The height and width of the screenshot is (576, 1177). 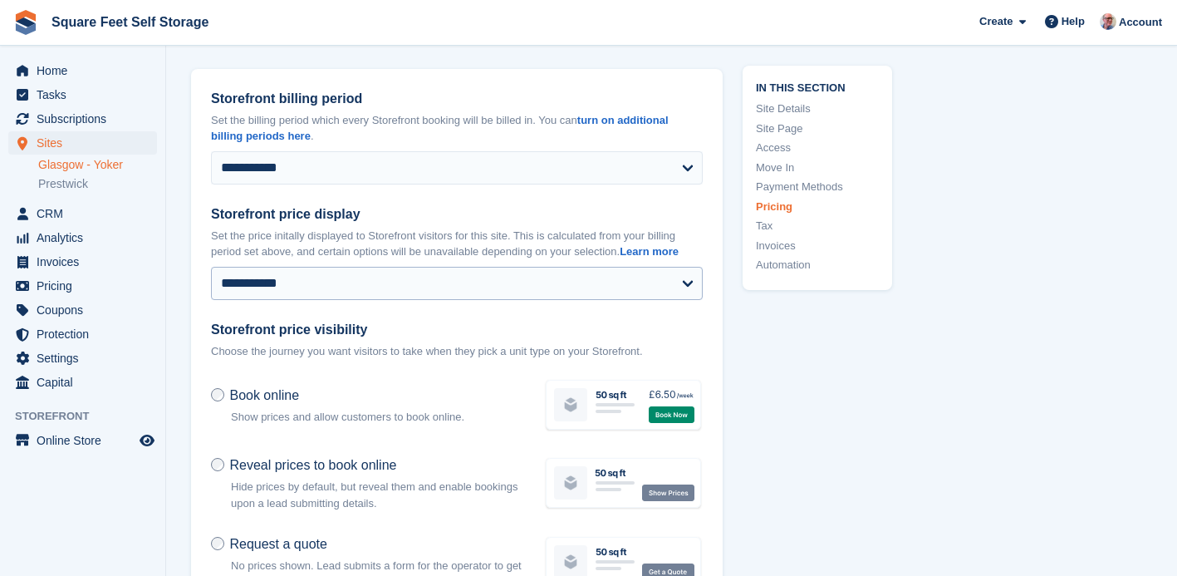 What do you see at coordinates (457, 214) in the screenshot?
I see `label: Storefront price display` at bounding box center [457, 214].